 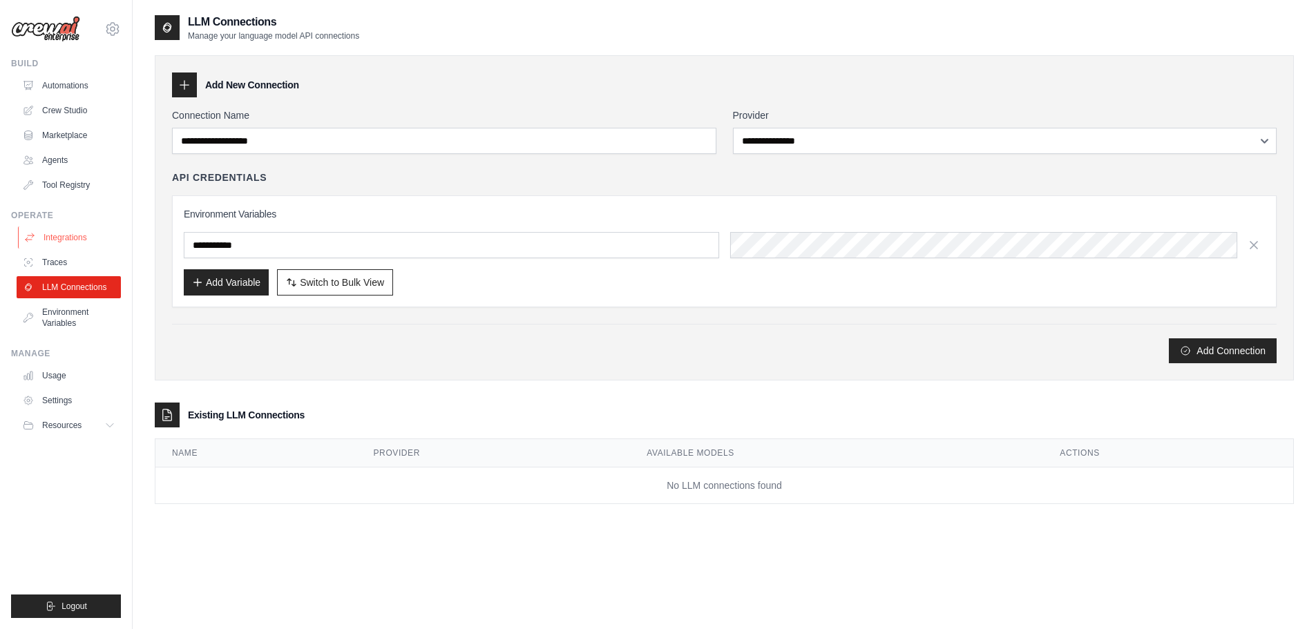 What do you see at coordinates (68, 185) in the screenshot?
I see `a: Tool Registry` at bounding box center [68, 185].